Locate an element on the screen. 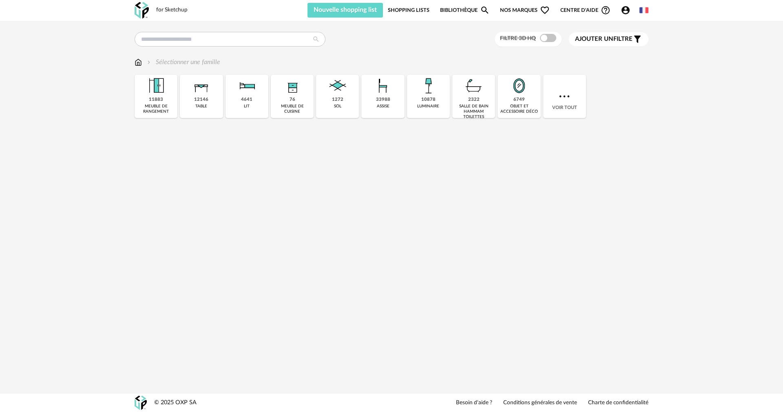 The image size is (783, 412). span: Ajouter un is located at coordinates (594, 39).